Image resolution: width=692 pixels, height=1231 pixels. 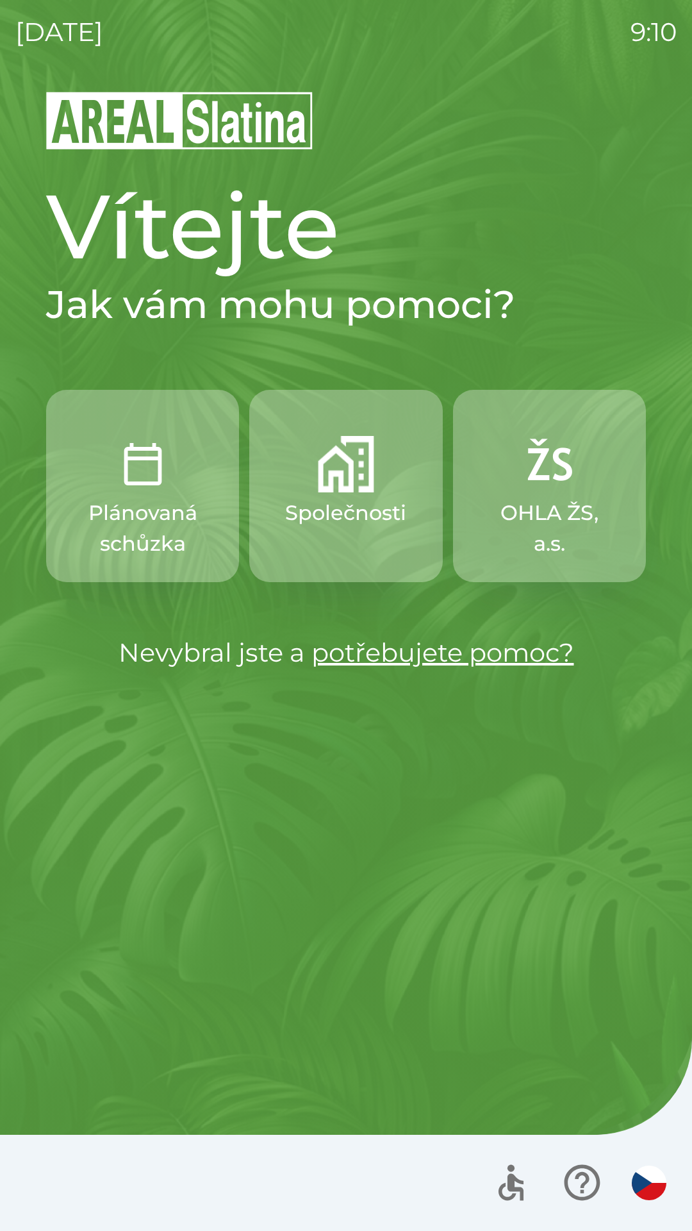 I want to click on img: Logo, so click(x=346, y=121).